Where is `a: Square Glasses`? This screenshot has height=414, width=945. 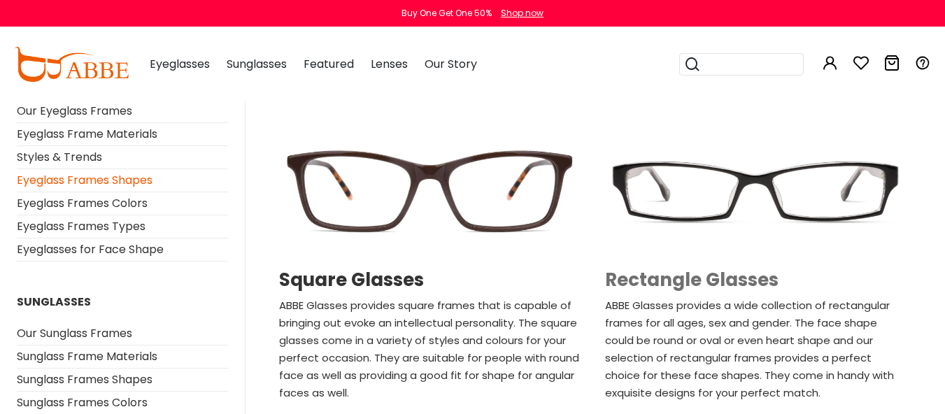
a: Square Glasses is located at coordinates (429, 280).